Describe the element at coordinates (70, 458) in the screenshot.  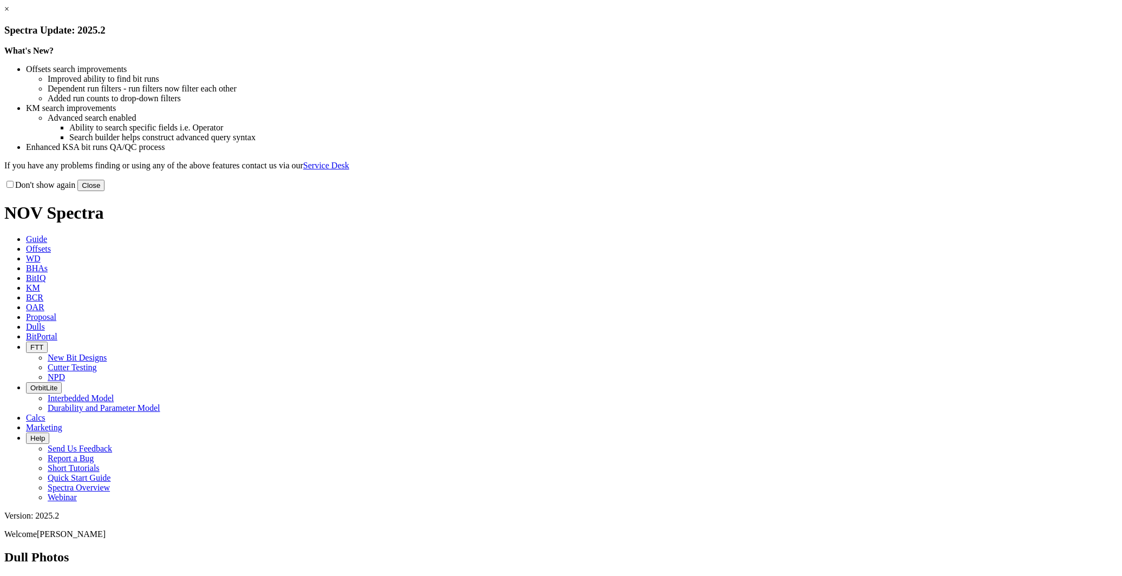
I see `a: Report a Bug` at that location.